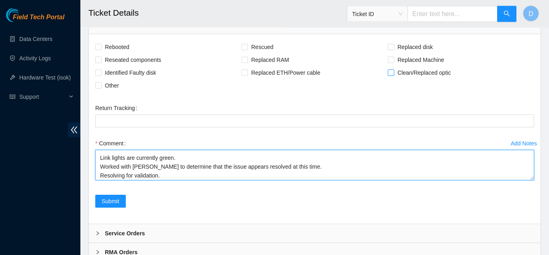 This screenshot has height=255, width=549. Describe the element at coordinates (315, 121) in the screenshot. I see `input: Return Tracking` at that location.